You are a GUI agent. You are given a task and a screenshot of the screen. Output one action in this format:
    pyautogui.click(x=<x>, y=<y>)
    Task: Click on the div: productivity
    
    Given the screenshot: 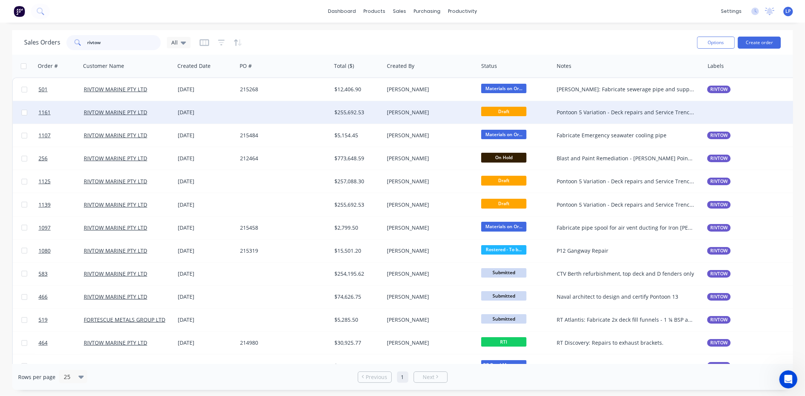 What is the action you would take?
    pyautogui.click(x=463, y=11)
    